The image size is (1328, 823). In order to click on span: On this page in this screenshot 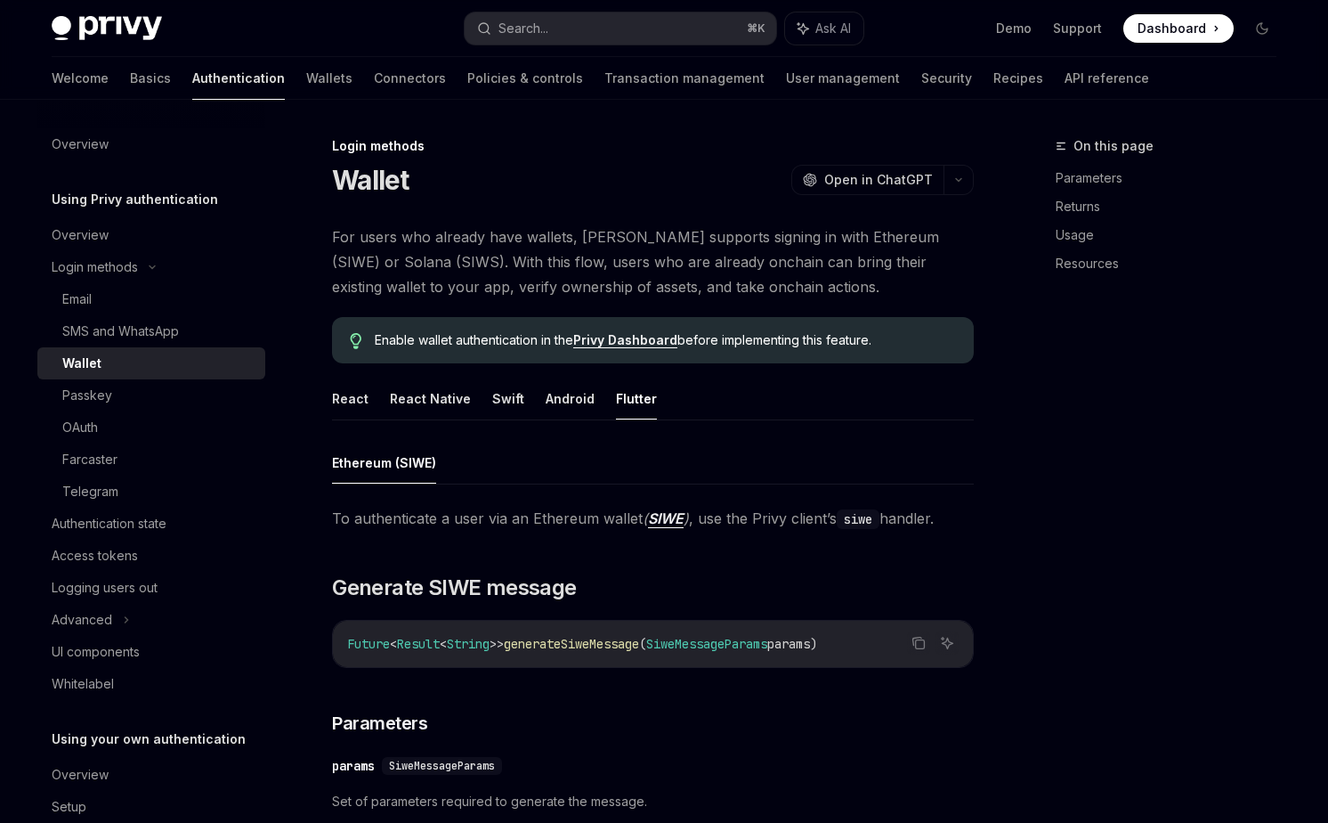, I will do `click(1114, 146)`.